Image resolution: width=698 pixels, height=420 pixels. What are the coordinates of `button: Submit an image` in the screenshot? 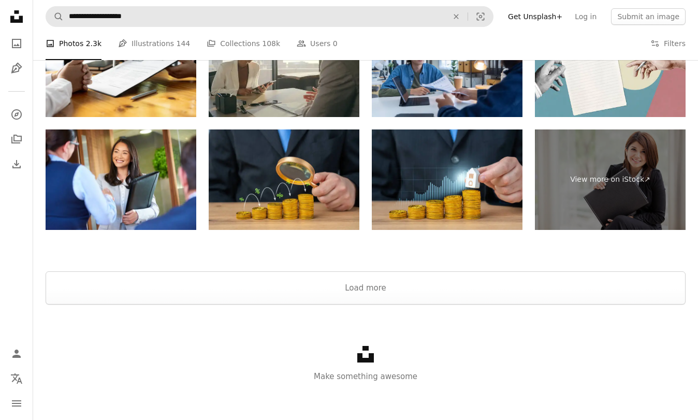 It's located at (649, 17).